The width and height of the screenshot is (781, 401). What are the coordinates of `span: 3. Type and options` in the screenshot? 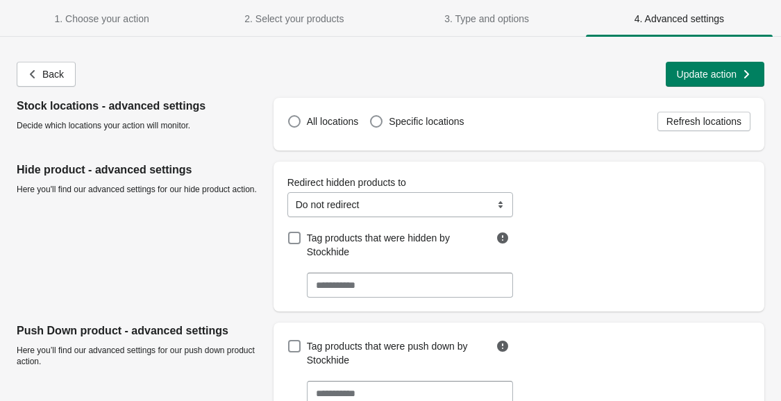 It's located at (487, 19).